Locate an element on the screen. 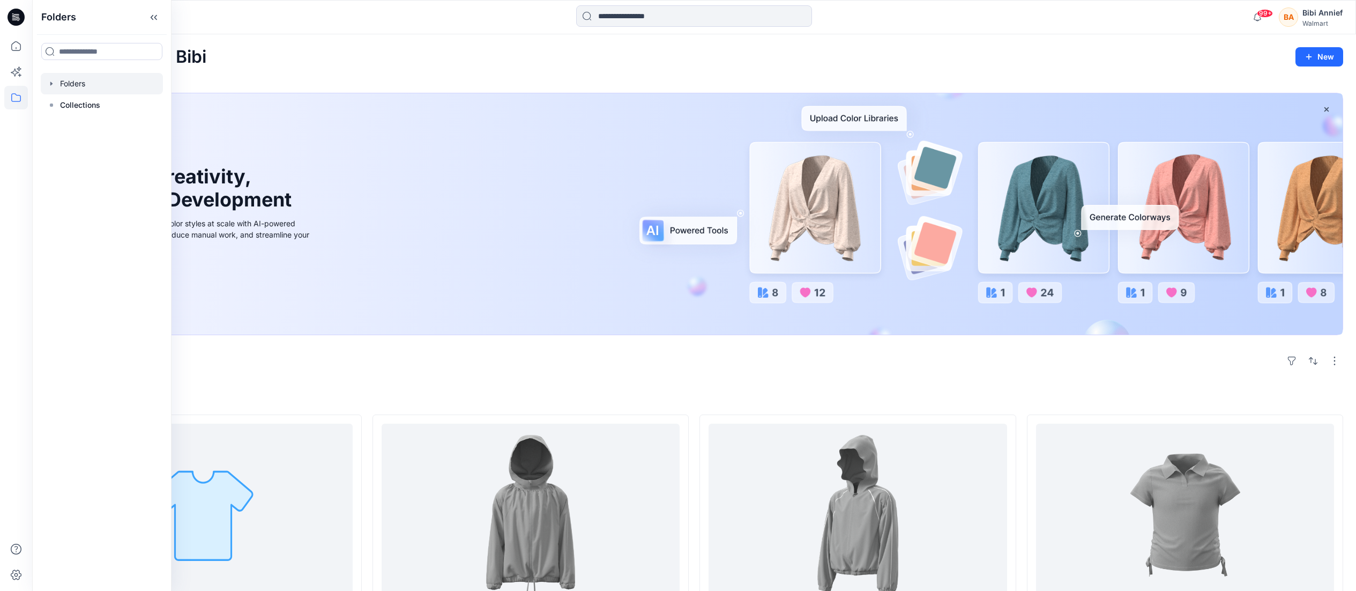 The image size is (1356, 591). h4: Styles is located at coordinates (694, 397).